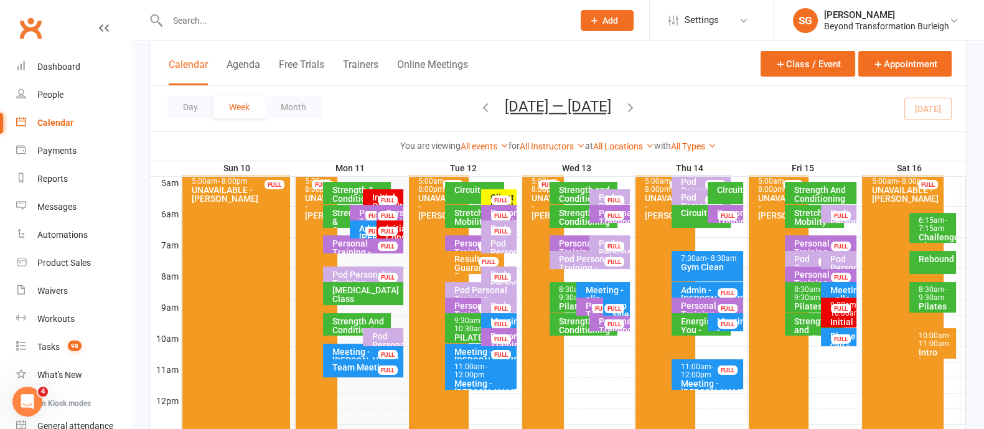  What do you see at coordinates (347, 222) in the screenshot?
I see `div: Strength & Conditioning` at bounding box center [347, 222].